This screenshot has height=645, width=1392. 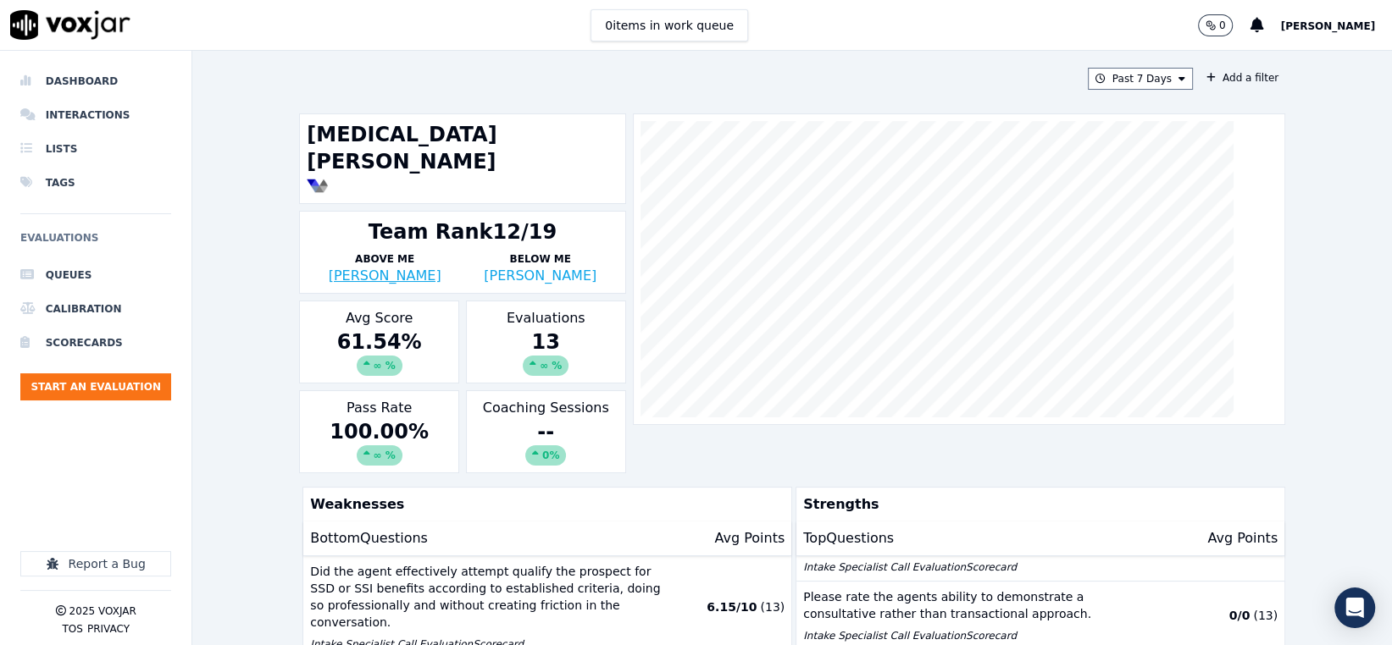 What do you see at coordinates (848, 539) in the screenshot?
I see `p: Top Questions` at bounding box center [848, 539].